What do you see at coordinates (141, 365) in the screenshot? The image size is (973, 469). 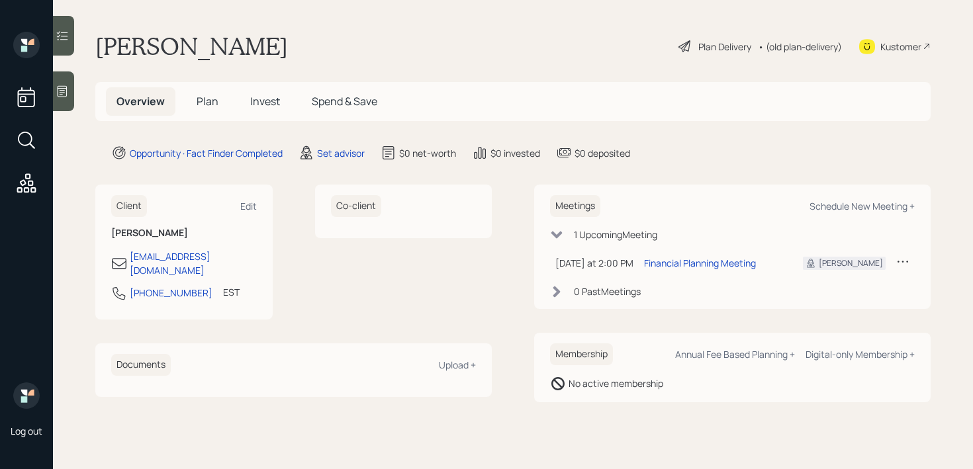 I see `h6: Documents` at bounding box center [141, 365].